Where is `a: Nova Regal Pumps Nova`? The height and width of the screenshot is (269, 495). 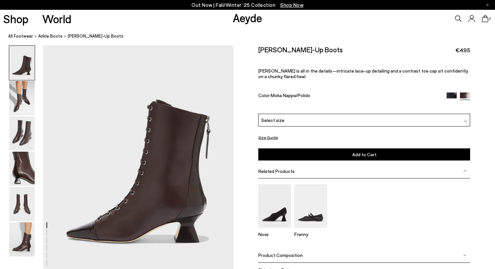 a: Nova Regal Pumps Nova is located at coordinates (275, 230).